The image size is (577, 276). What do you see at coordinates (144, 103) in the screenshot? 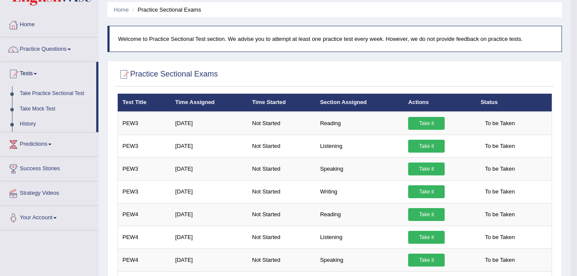
I see `th: Test Title` at bounding box center [144, 103].